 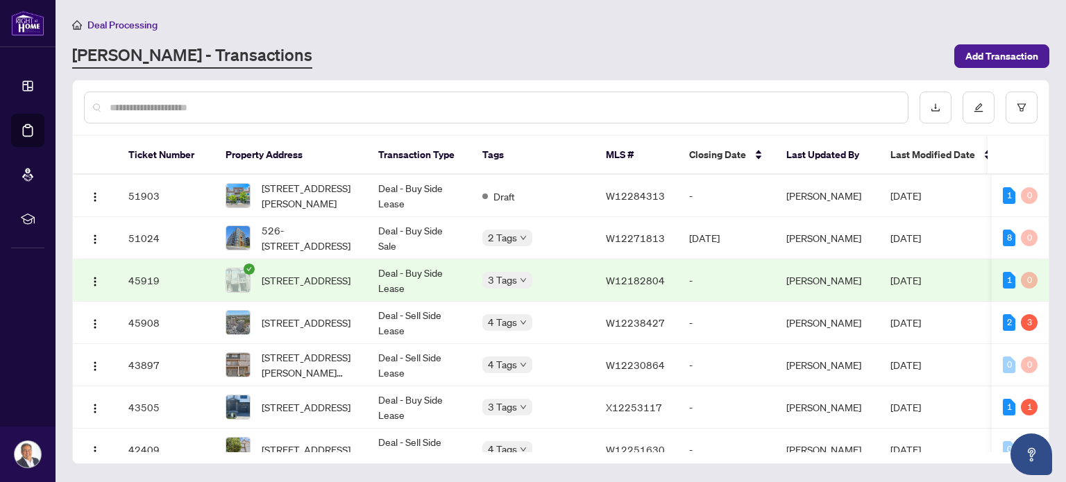 I want to click on td: 43897, so click(x=166, y=365).